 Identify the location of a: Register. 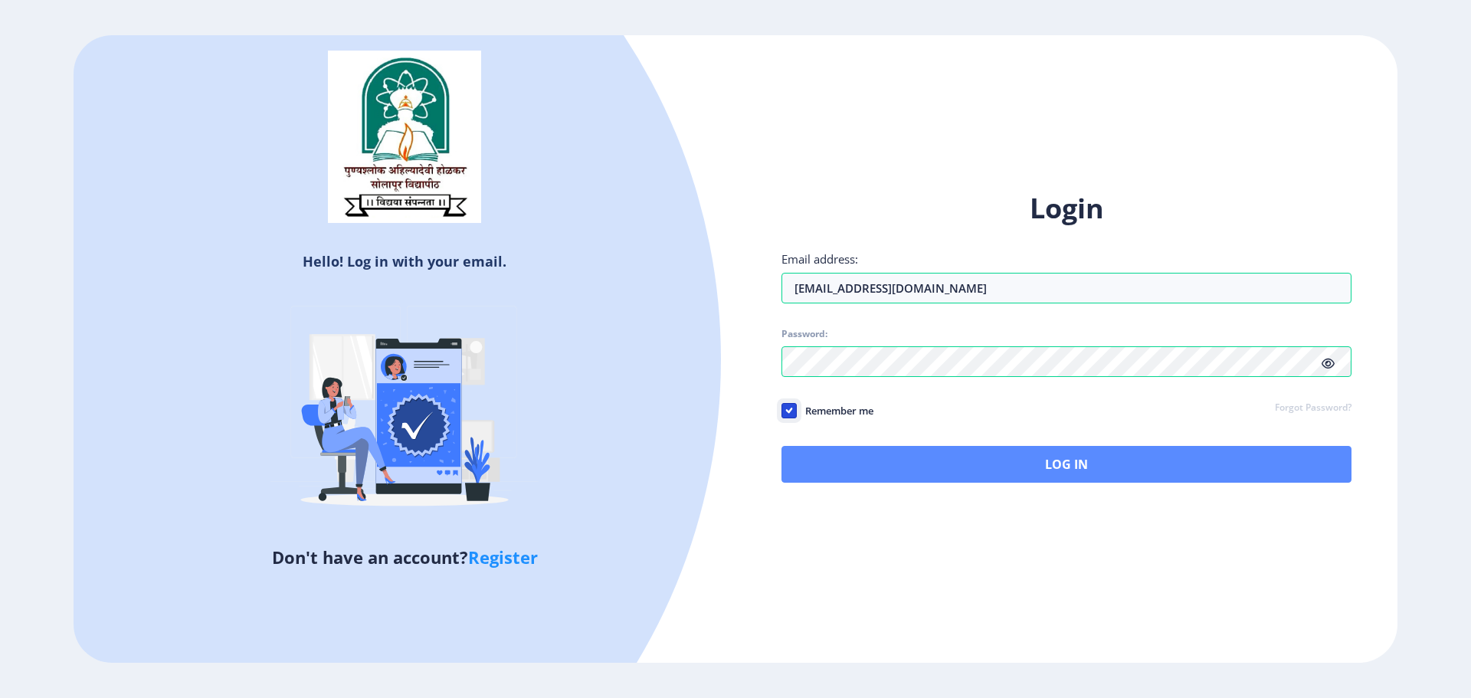
(503, 557).